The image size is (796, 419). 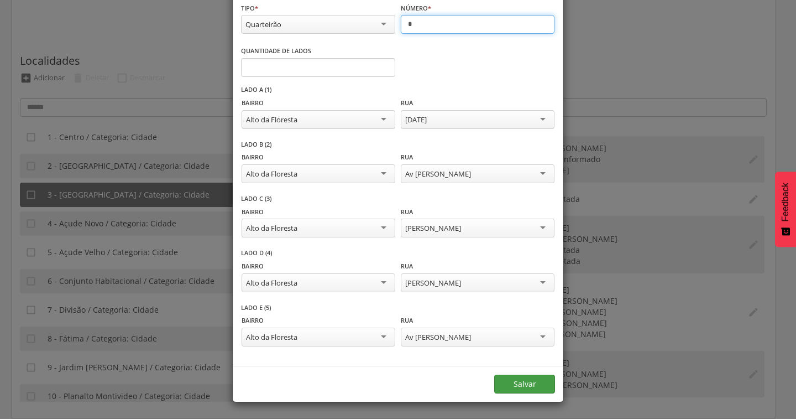 What do you see at coordinates (416, 8) in the screenshot?
I see `label: Número` at bounding box center [416, 8].